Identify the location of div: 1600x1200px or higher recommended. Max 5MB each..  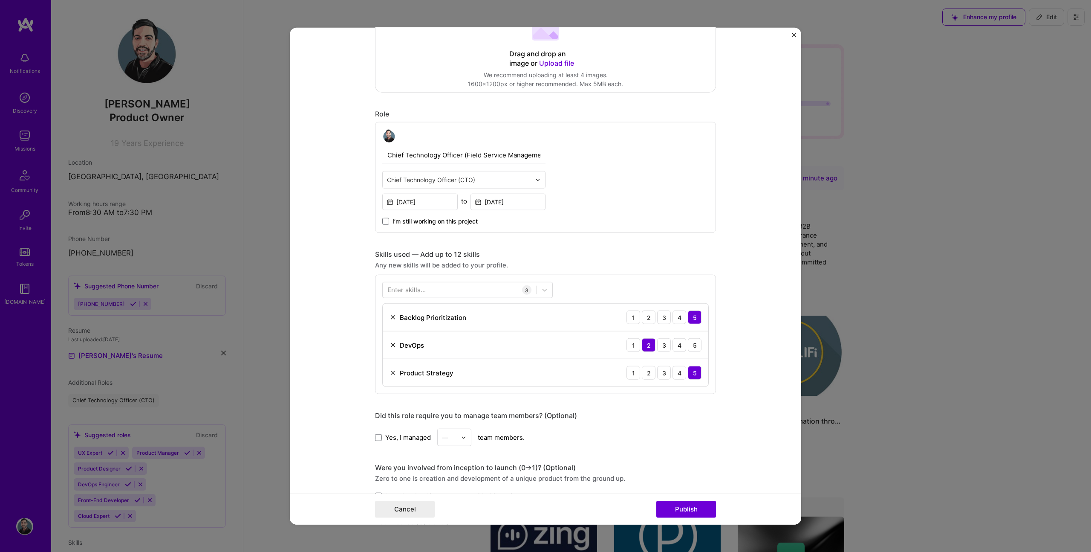
(546, 84).